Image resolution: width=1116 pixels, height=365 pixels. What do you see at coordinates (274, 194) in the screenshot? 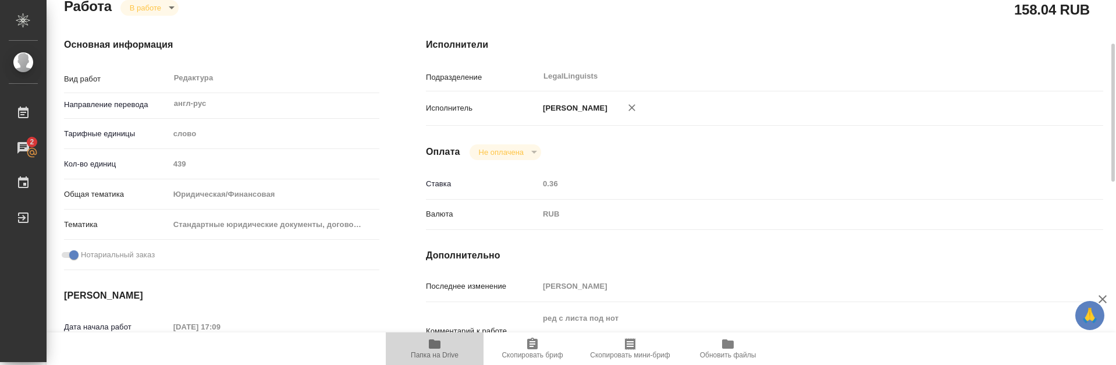
I see `div: Юридическая/Финансовая` at bounding box center [274, 194].